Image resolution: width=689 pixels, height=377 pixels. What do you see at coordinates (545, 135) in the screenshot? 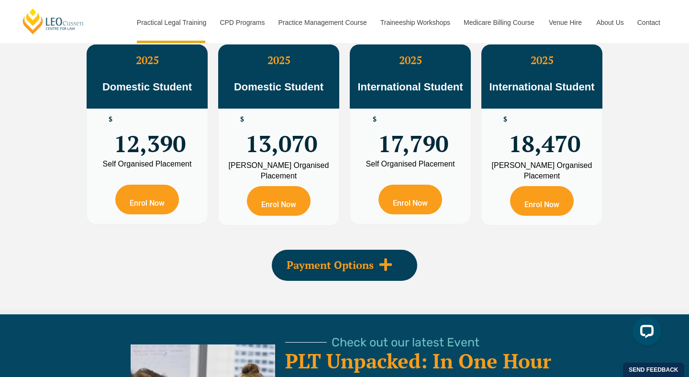
I see `span: 18,470` at bounding box center [545, 135].